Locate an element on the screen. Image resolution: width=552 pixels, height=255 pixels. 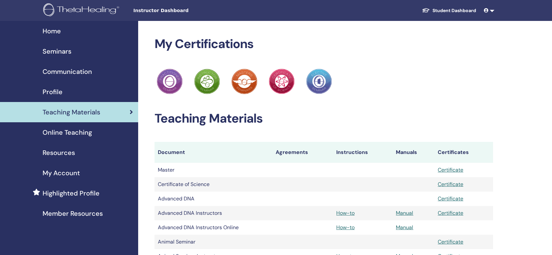
a: Student Dashboard is located at coordinates (449, 10).